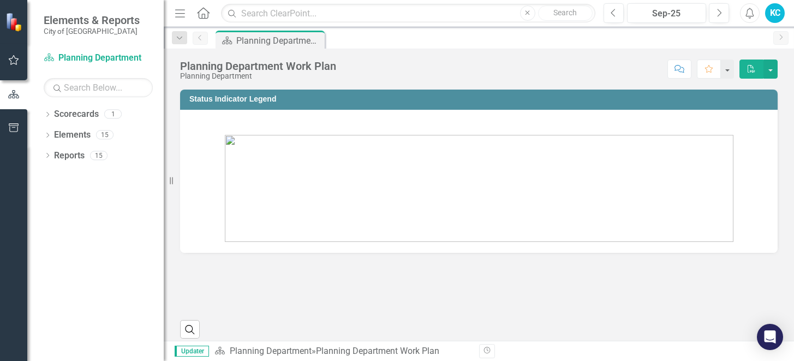 This screenshot has height=361, width=794. Describe the element at coordinates (92, 20) in the screenshot. I see `span: Elements & Reports` at that location.